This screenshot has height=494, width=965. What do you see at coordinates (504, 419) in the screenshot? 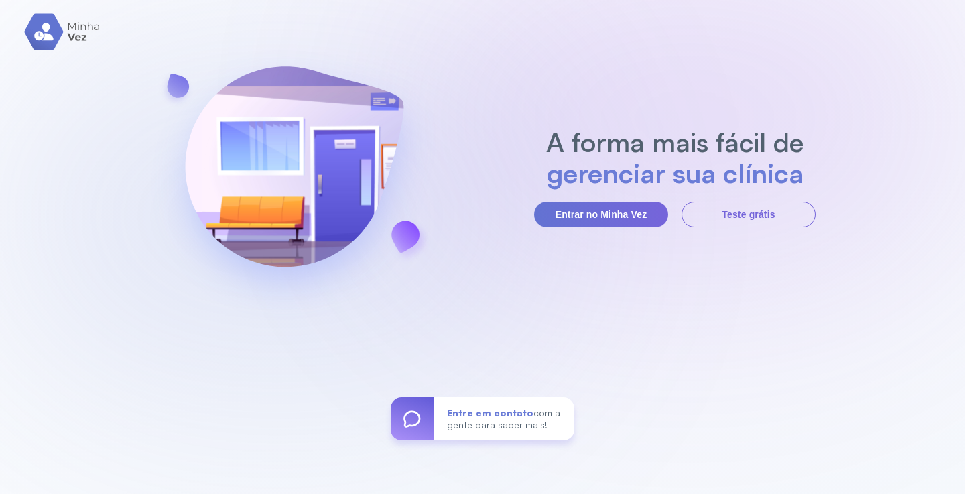
I see `div: com a gente para saber mais!` at bounding box center [504, 419].